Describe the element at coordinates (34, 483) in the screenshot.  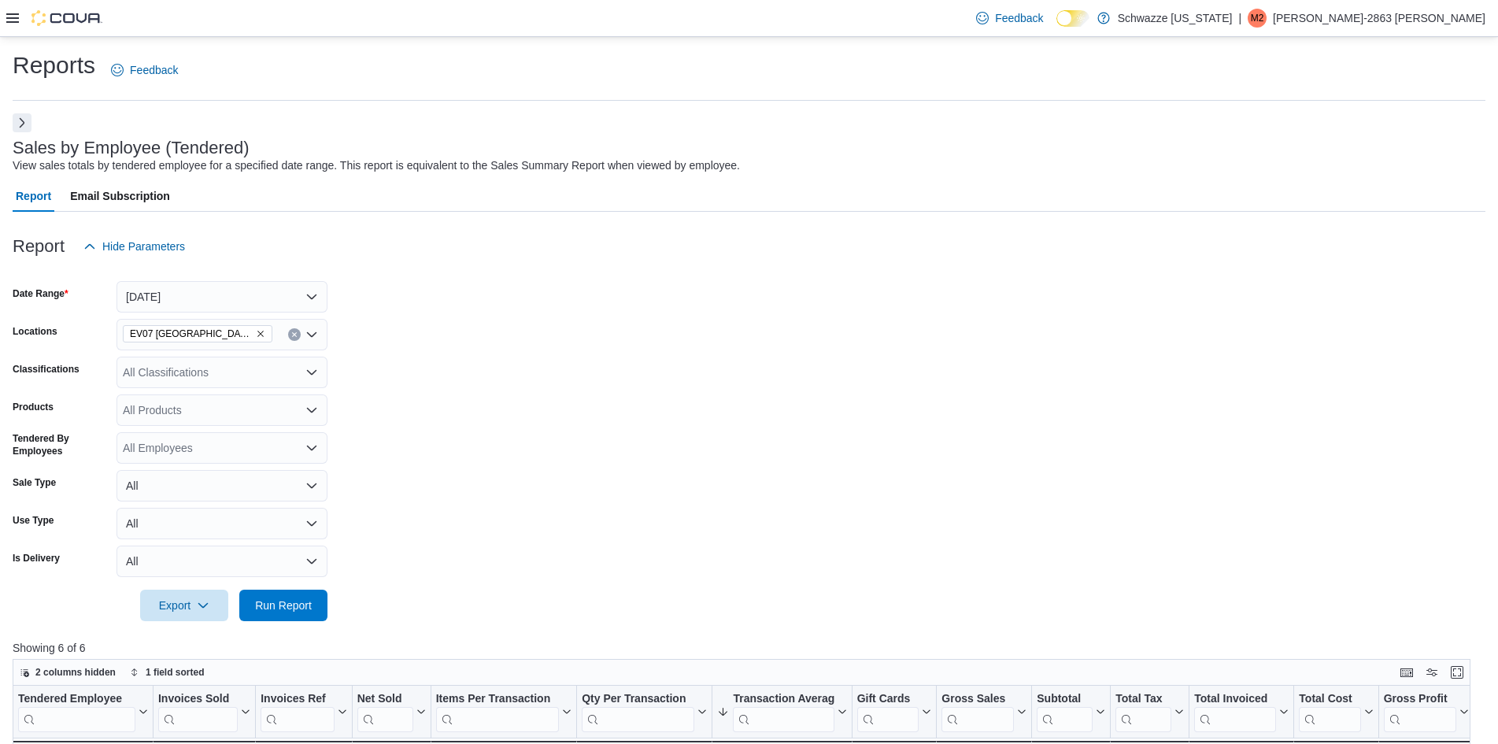
I see `label: Sale Type` at that location.